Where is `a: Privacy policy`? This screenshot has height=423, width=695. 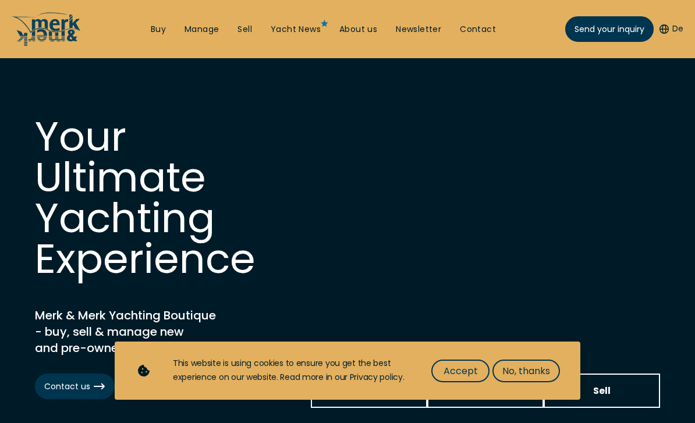
a: Privacy policy is located at coordinates (376, 377).